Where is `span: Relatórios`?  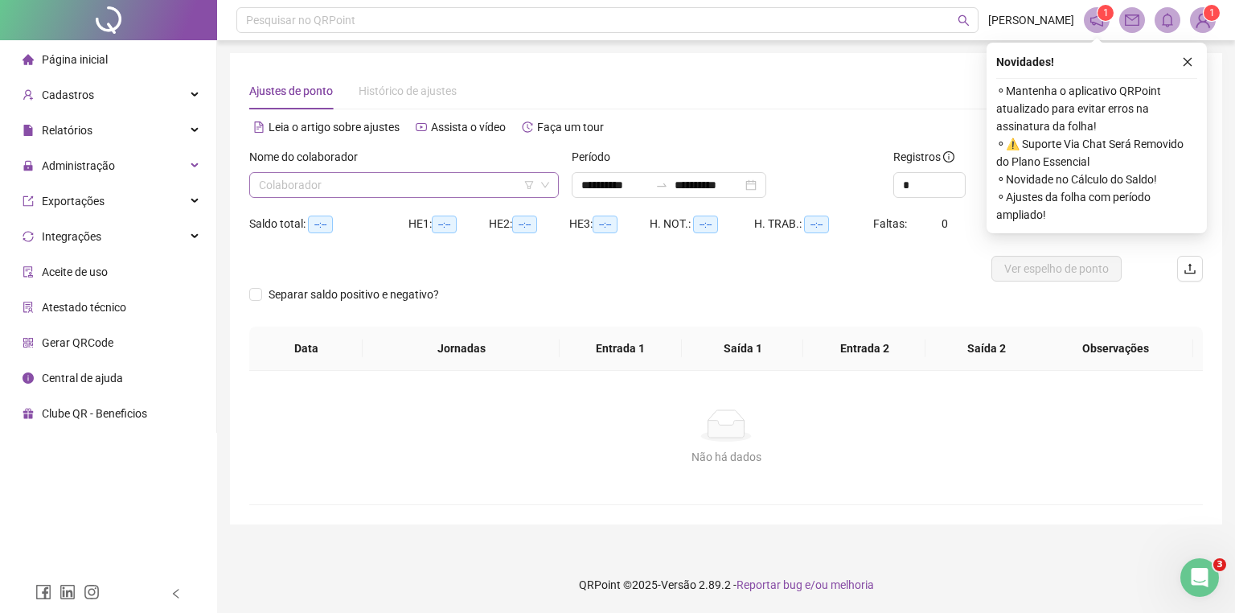
span: Relatórios is located at coordinates (67, 130).